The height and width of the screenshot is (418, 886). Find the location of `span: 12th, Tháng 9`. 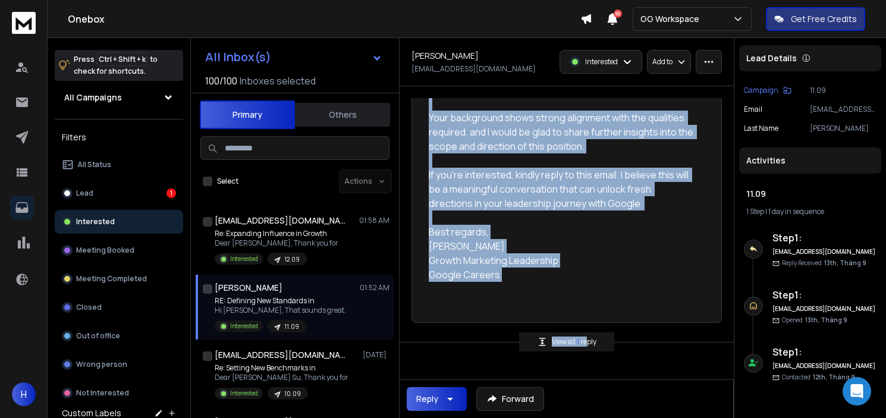

span: 12th, Tháng 9 is located at coordinates (834, 377).